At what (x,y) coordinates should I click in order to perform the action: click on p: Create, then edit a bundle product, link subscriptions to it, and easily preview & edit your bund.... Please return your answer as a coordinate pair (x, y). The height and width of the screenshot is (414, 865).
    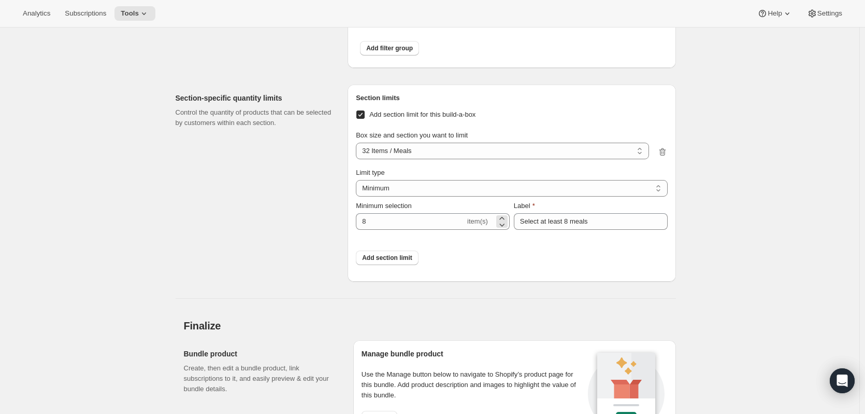
    Looking at the image, I should click on (260, 378).